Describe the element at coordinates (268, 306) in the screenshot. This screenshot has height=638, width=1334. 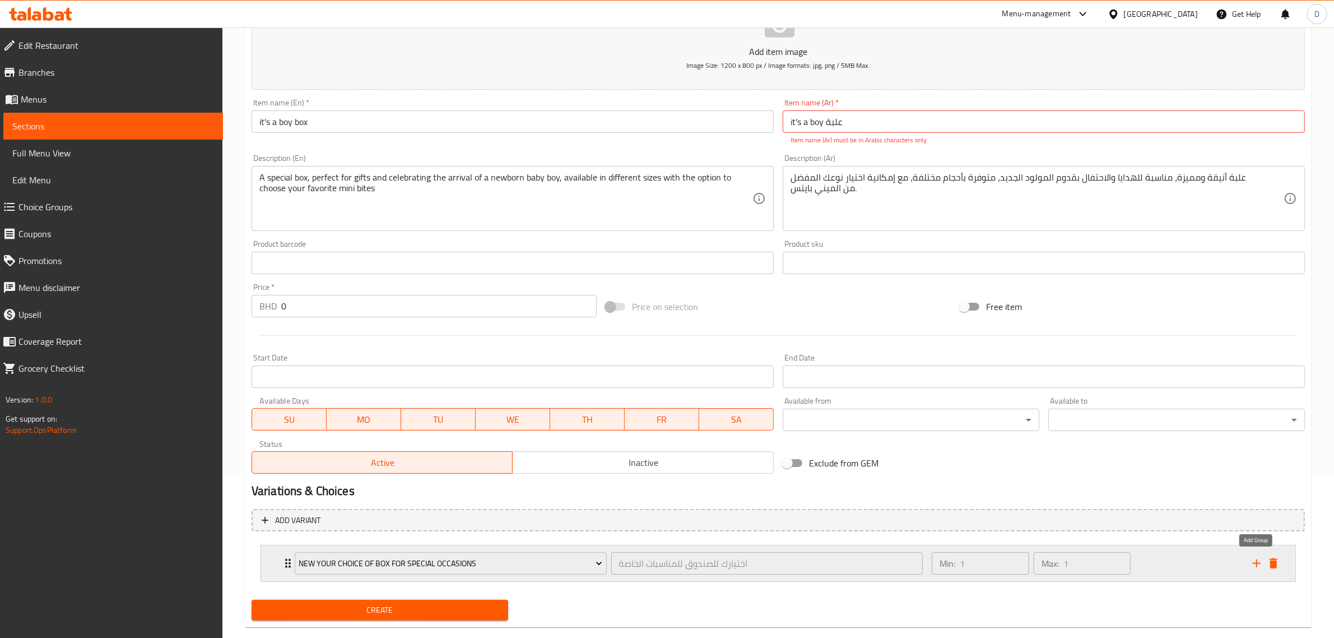
I see `p: BHD` at that location.